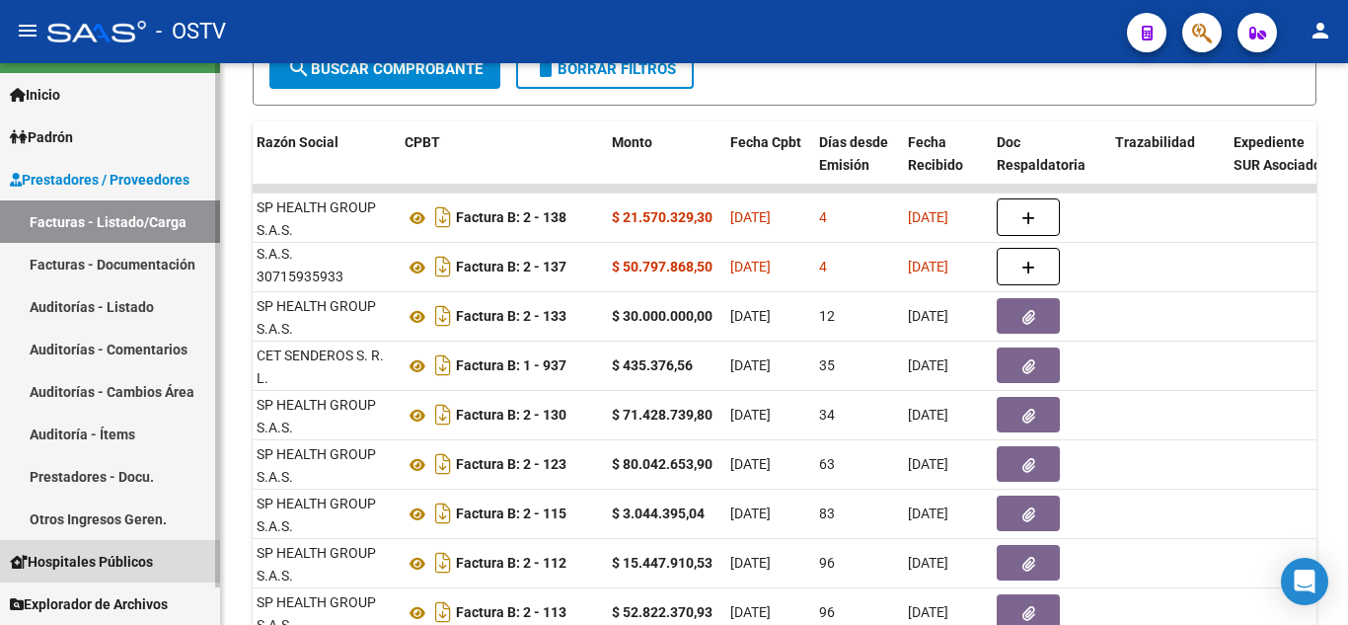 The height and width of the screenshot is (625, 1348). I want to click on strong: Factura B: 2 - 130, so click(511, 415).